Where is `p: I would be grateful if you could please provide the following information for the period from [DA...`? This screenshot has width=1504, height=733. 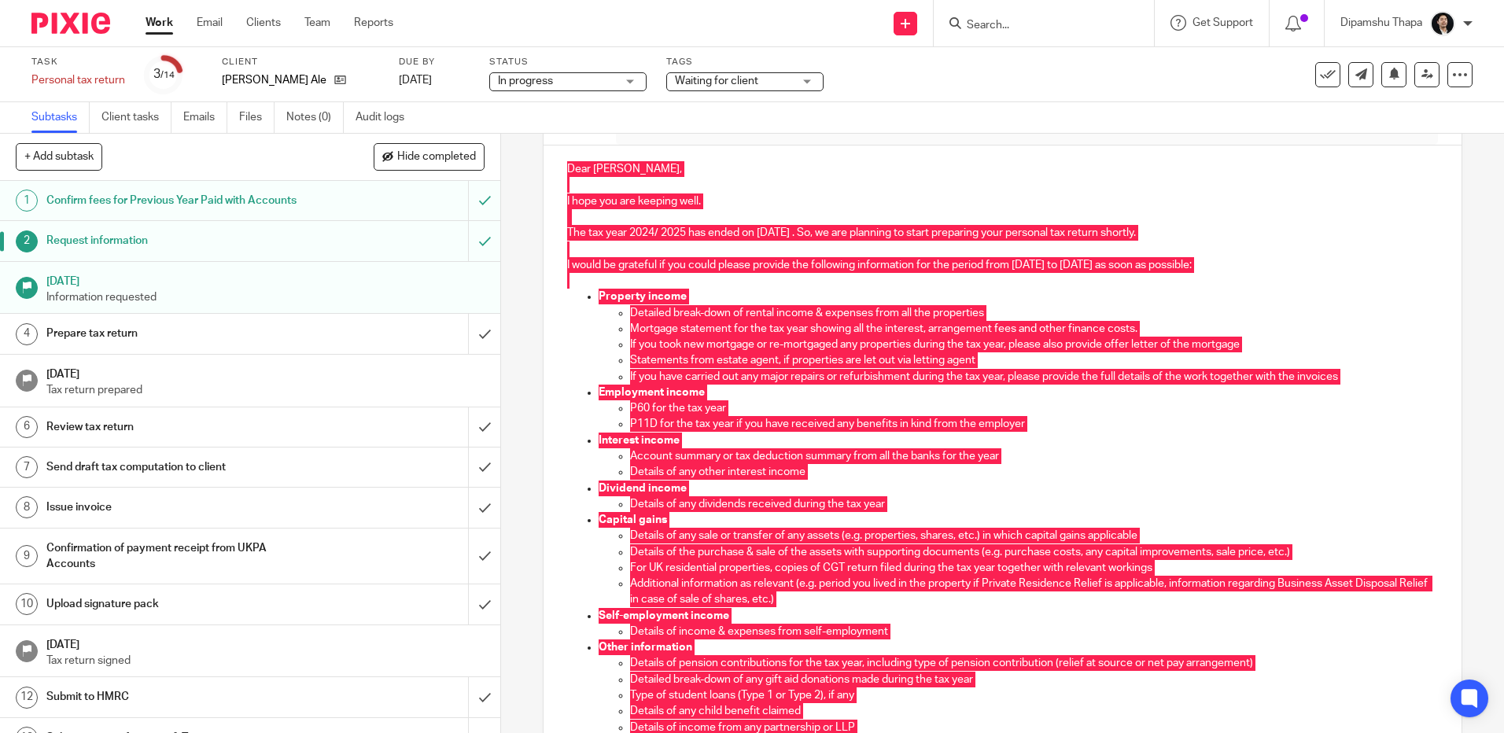
p: I would be grateful if you could please provide the following information for the period from [DA... is located at coordinates (1002, 265).